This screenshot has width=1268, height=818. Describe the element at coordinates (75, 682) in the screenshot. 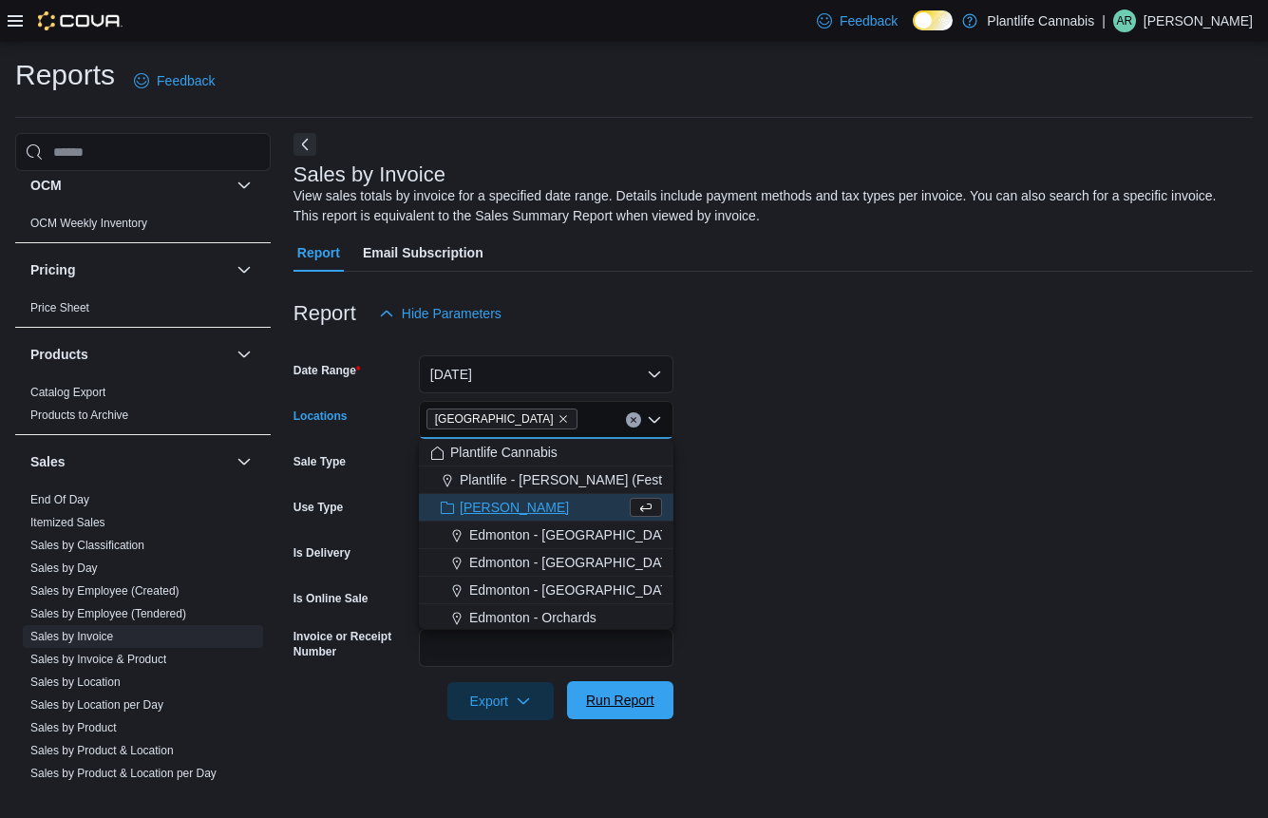

I see `span: Sales by Location` at that location.